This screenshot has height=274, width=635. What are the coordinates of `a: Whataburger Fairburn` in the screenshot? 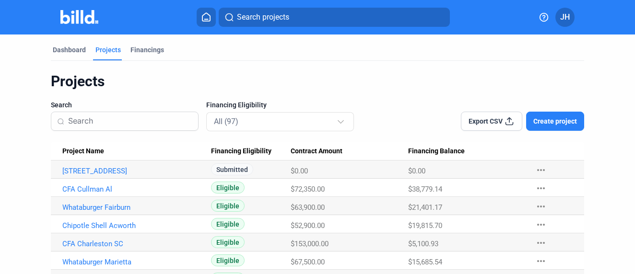 It's located at (133, 208).